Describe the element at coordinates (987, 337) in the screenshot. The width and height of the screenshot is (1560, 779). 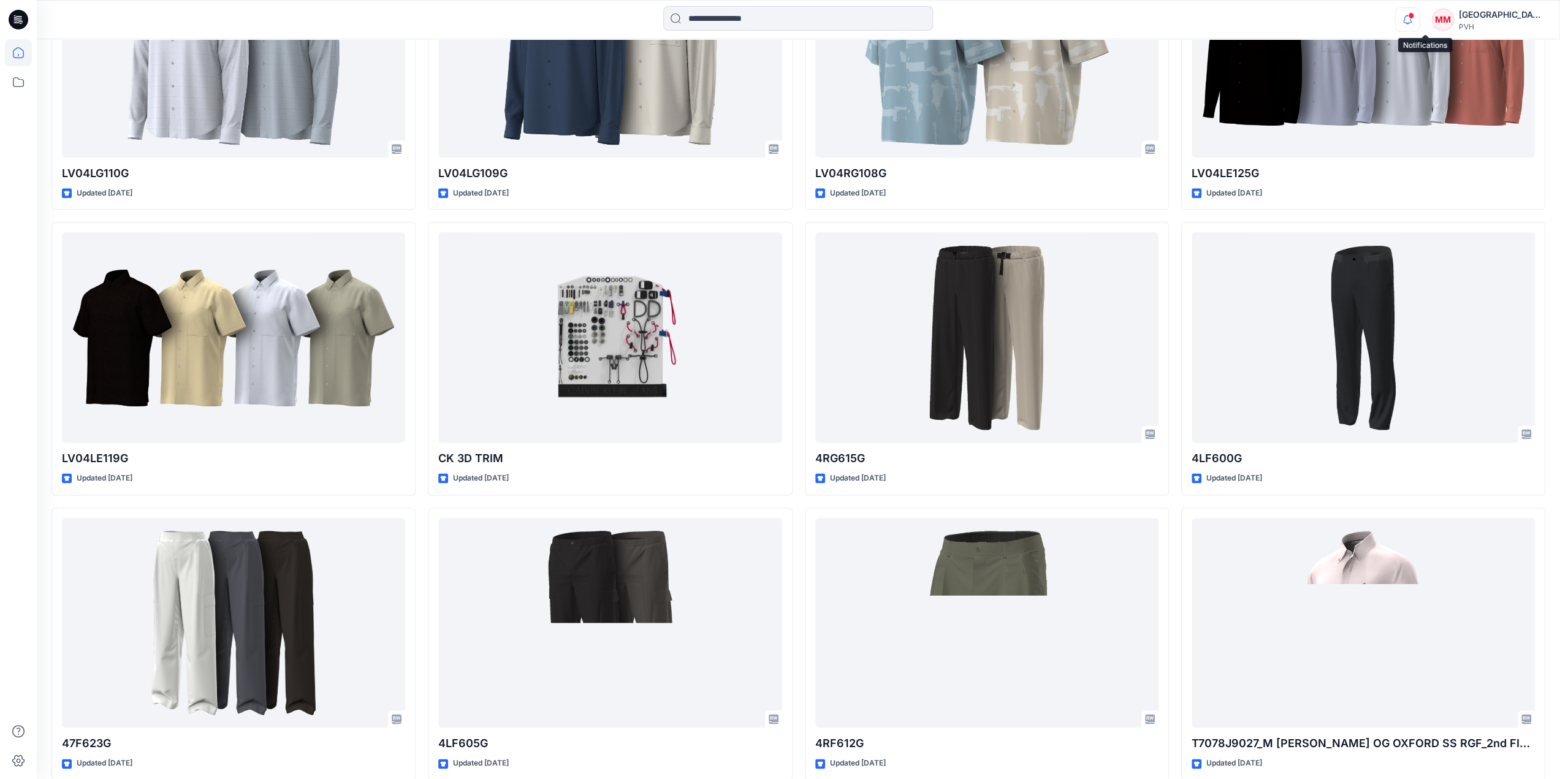
I see `a: 4RG615G` at that location.